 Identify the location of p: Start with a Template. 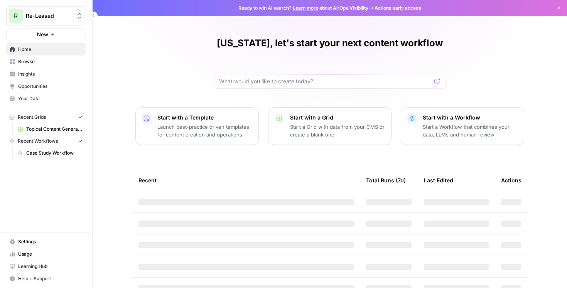
(205, 118).